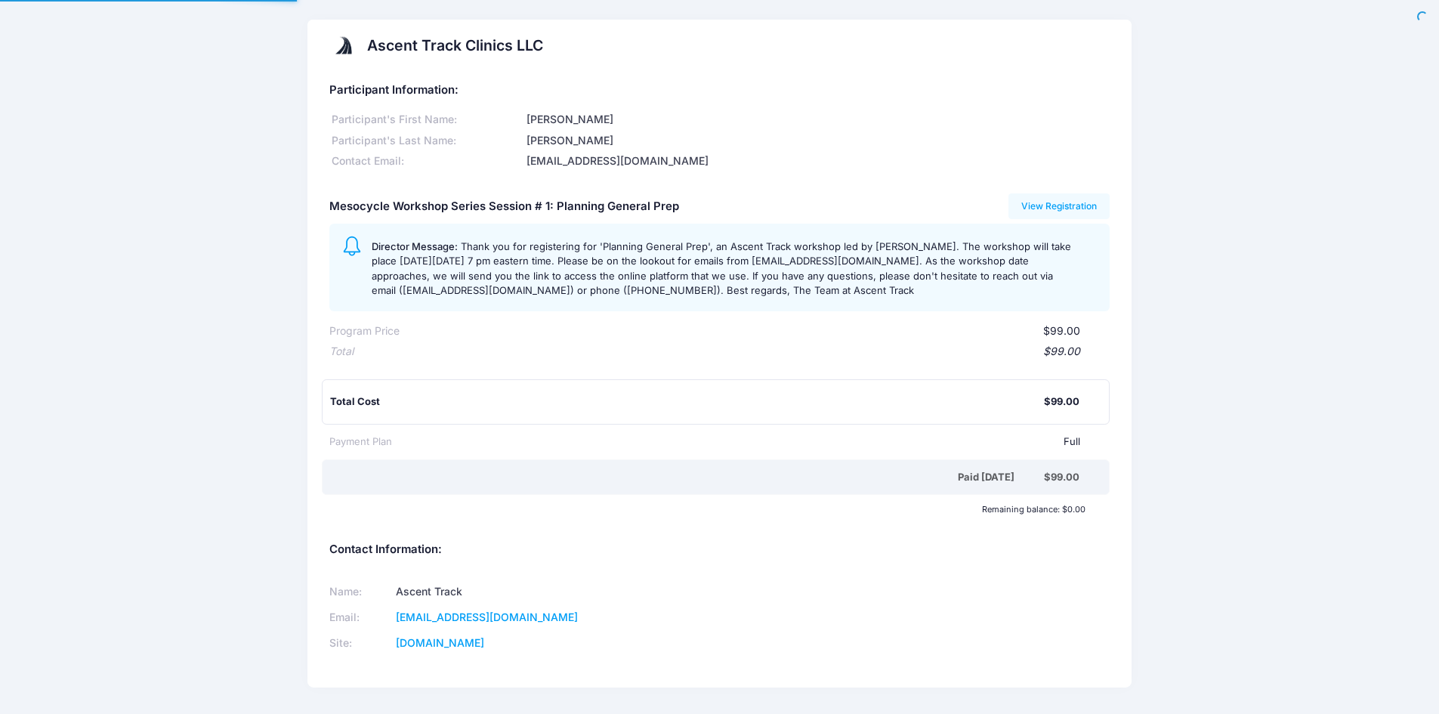  I want to click on span: Thank you for registering for 'Planning General Prep', an Ascent Track workshop led by [PERSON_NA..., so click(721, 268).